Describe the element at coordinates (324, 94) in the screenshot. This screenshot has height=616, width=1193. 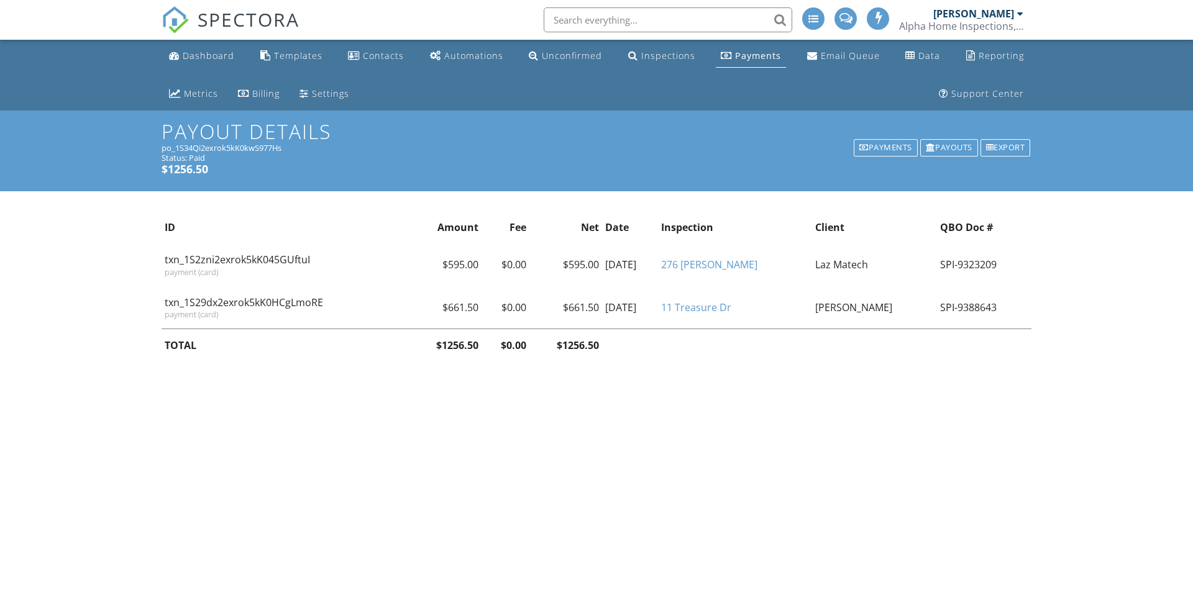
I see `a: Settings` at that location.